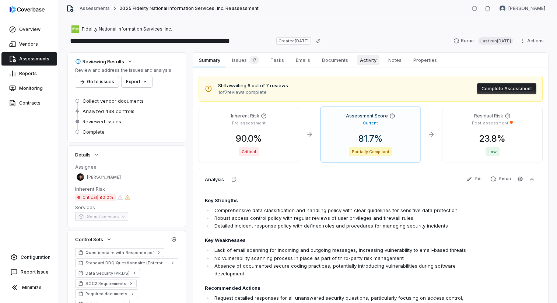 Image resolution: width=557 pixels, height=303 pixels. What do you see at coordinates (490, 123) in the screenshot?
I see `p: Post-assessment` at bounding box center [490, 123].